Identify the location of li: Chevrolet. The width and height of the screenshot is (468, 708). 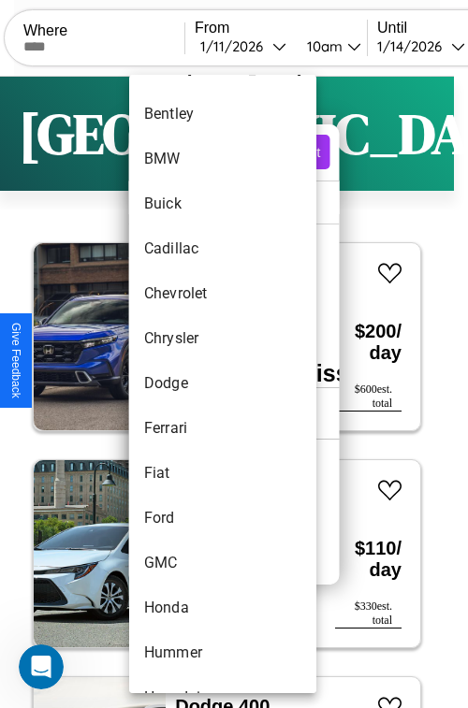
(223, 294).